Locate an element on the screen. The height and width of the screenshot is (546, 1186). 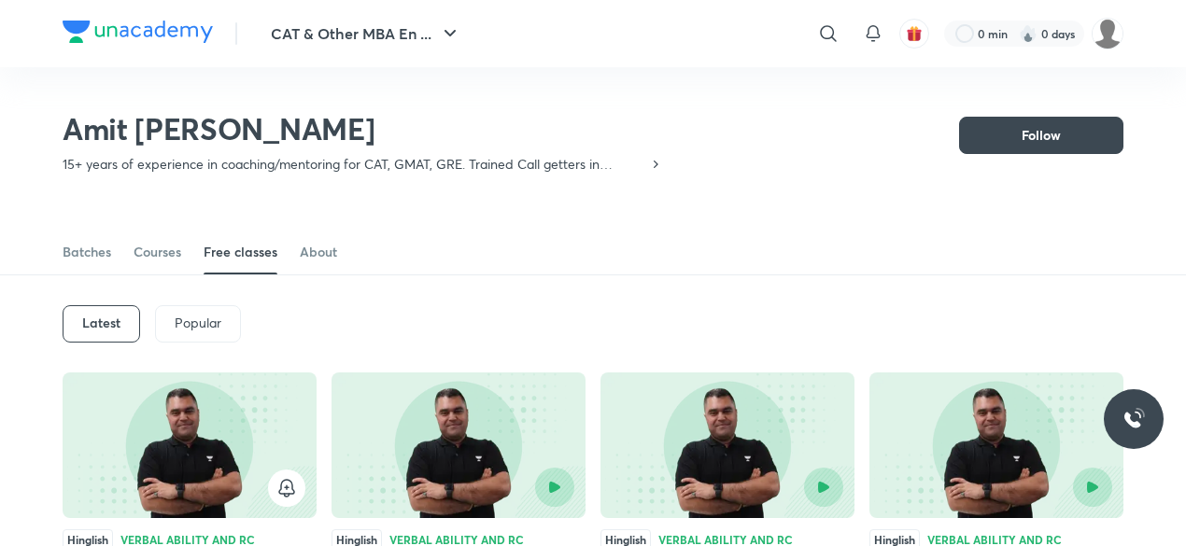
p: Popular is located at coordinates (198, 323).